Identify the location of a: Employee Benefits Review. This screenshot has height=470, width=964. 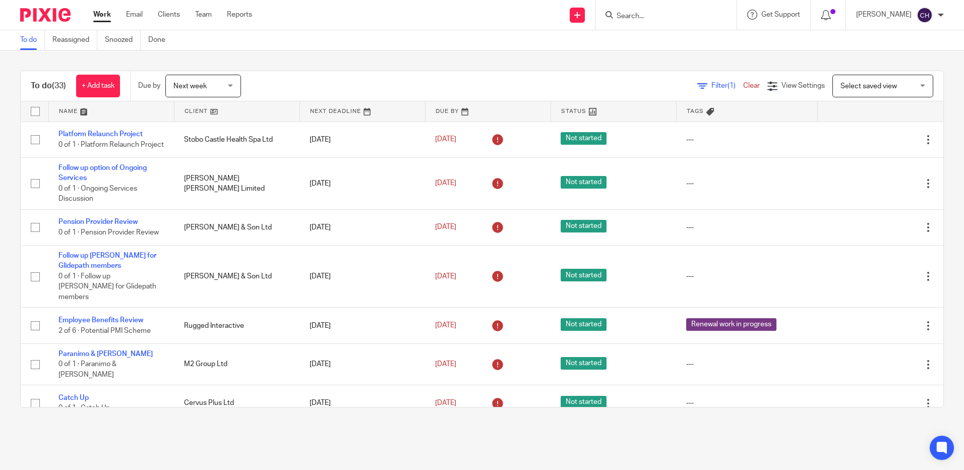
(101, 320).